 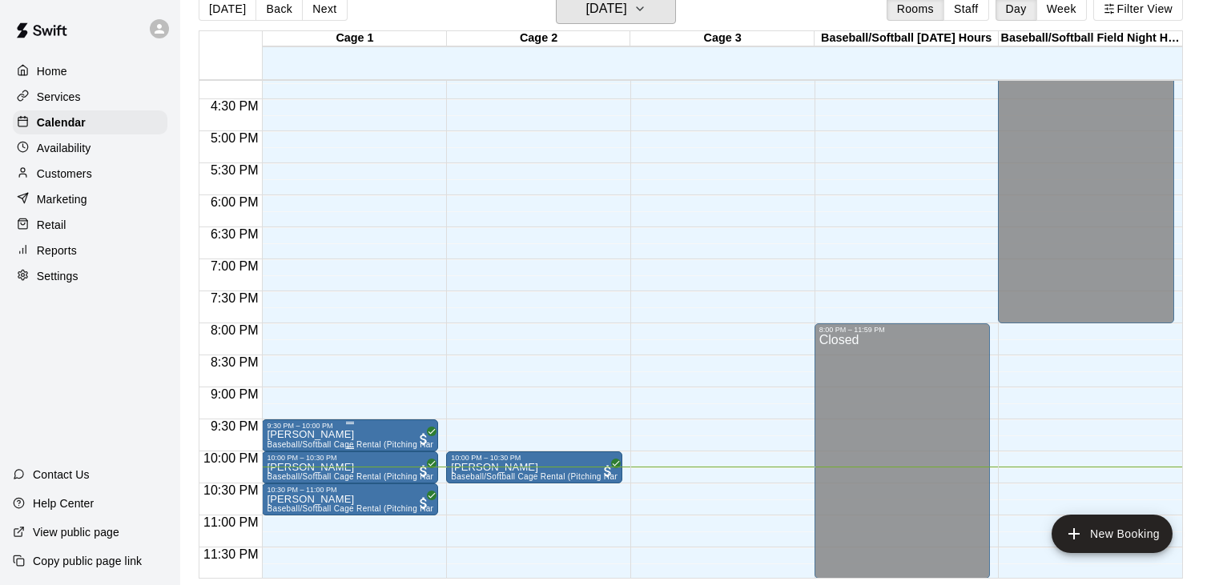 I want to click on a: Services, so click(x=90, y=97).